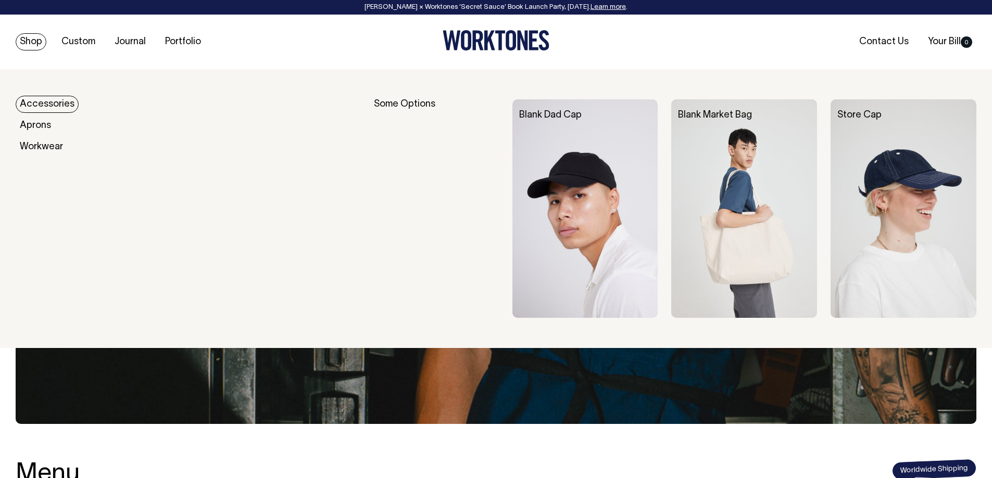 The image size is (992, 478). I want to click on a: Contact Us, so click(883, 42).